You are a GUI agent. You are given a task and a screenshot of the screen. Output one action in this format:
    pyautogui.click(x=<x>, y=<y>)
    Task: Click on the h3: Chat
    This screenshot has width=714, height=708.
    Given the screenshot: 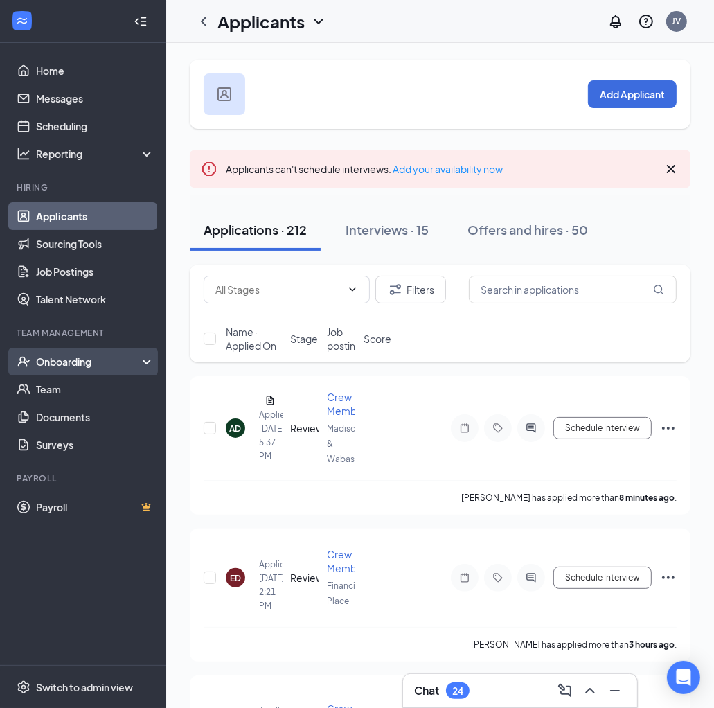 What is the action you would take?
    pyautogui.click(x=427, y=691)
    